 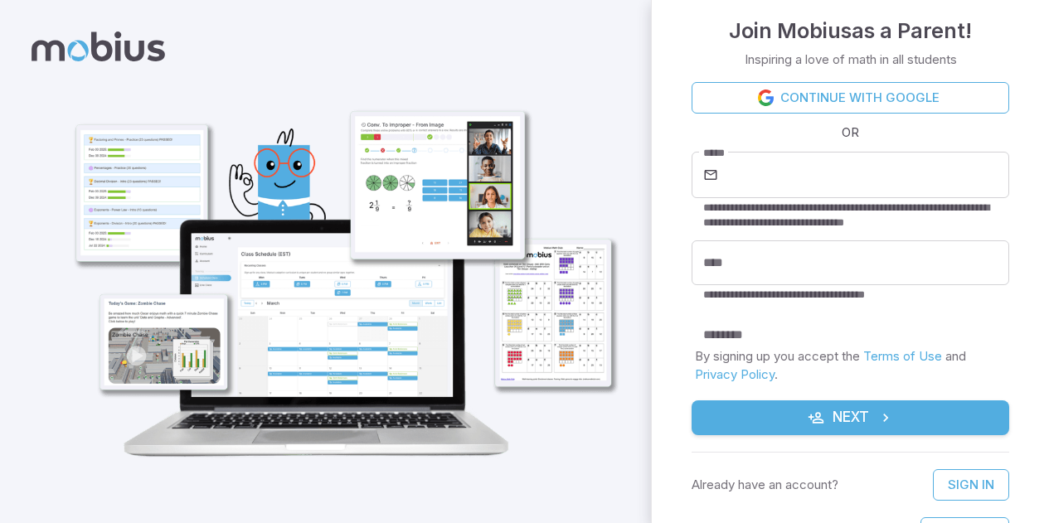 What do you see at coordinates (765, 485) in the screenshot?
I see `p: Already have an account?` at bounding box center [765, 485].